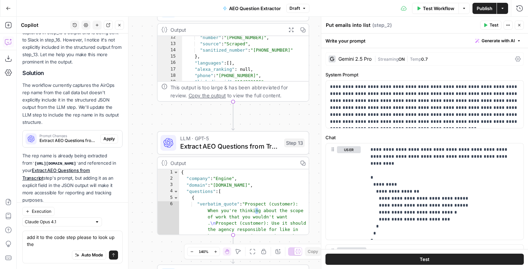  I want to click on span: Generate with AI, so click(498, 41).